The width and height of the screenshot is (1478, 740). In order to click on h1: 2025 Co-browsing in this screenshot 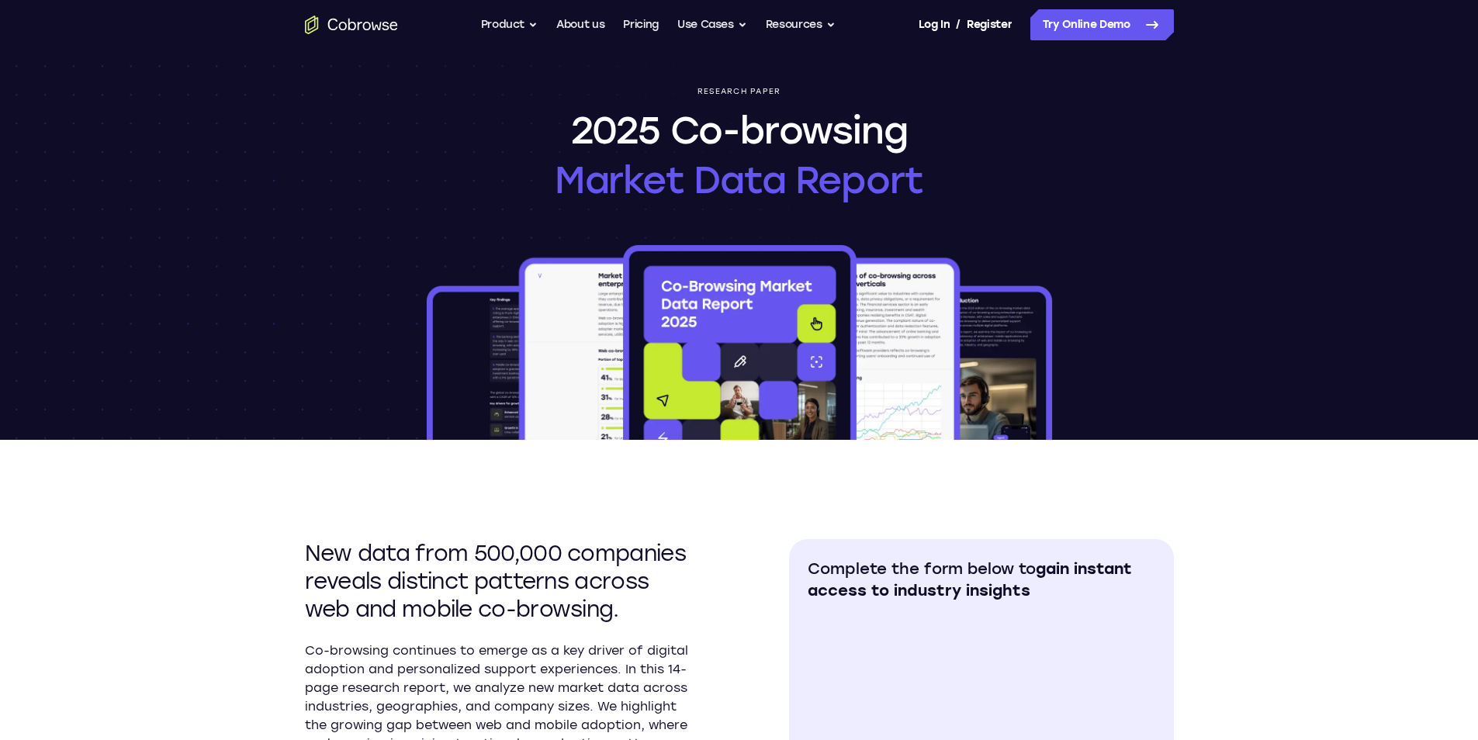, I will do `click(738, 155)`.